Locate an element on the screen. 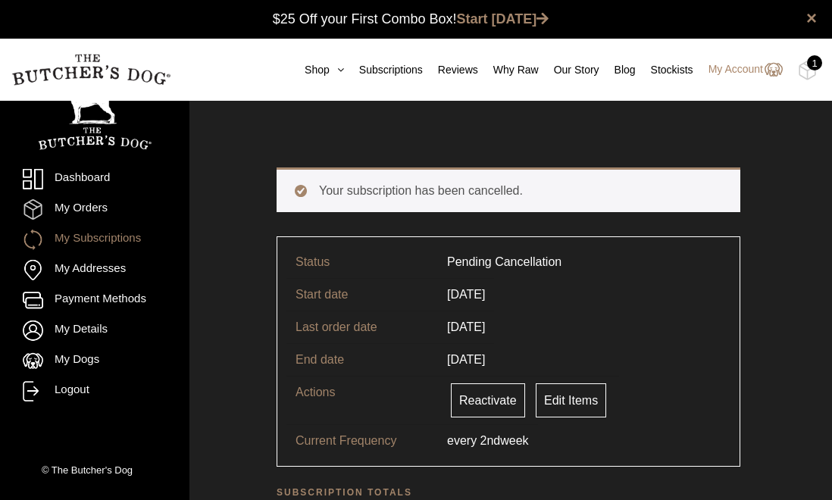 Image resolution: width=832 pixels, height=500 pixels. a: Shop is located at coordinates (317, 70).